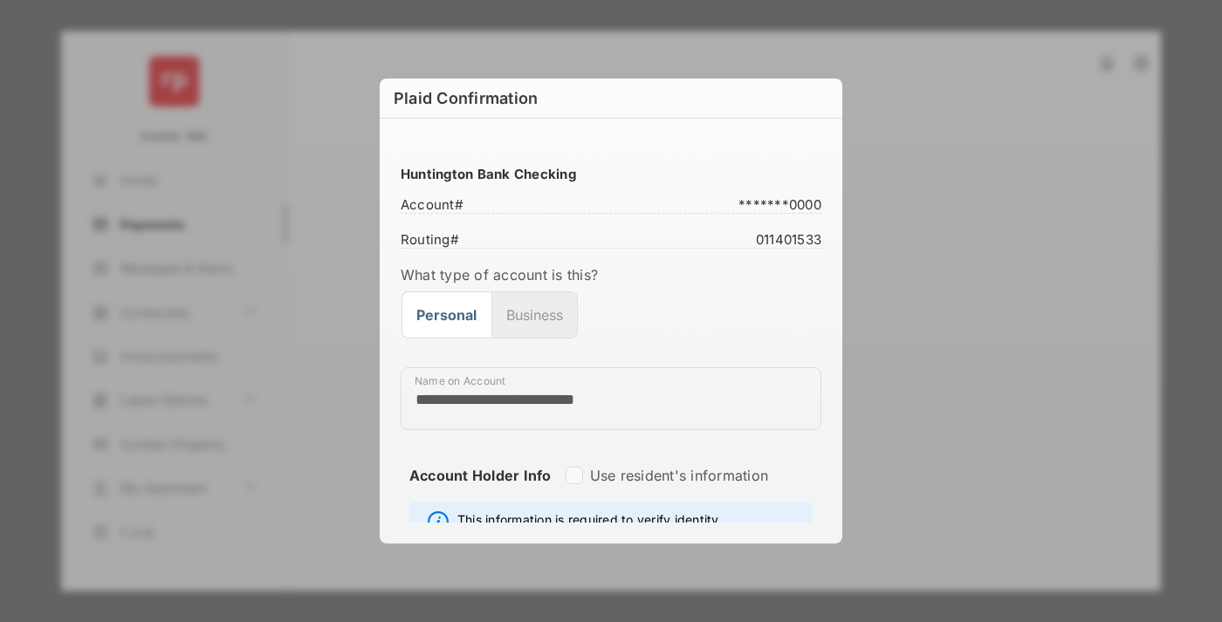 This screenshot has width=1222, height=622. What do you see at coordinates (589, 522) in the screenshot?
I see `span: This information is required to verify identity.` at bounding box center [589, 522].